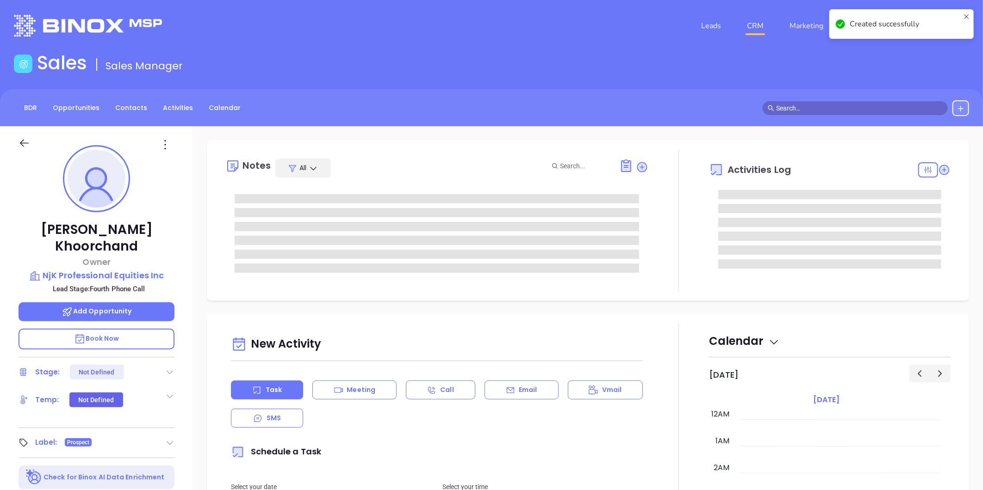 This screenshot has height=490, width=983. What do you see at coordinates (437, 345) in the screenshot?
I see `div: New Activity` at bounding box center [437, 345].